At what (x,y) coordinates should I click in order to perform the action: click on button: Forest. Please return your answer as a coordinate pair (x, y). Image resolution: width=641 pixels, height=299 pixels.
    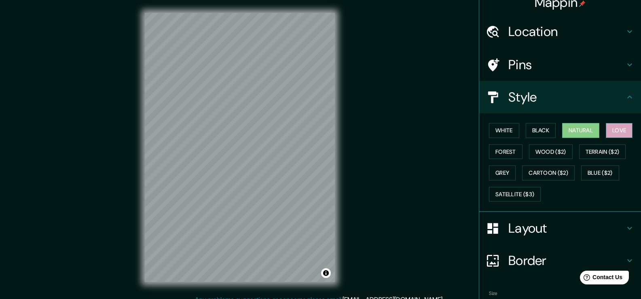
    Looking at the image, I should click on (505, 152).